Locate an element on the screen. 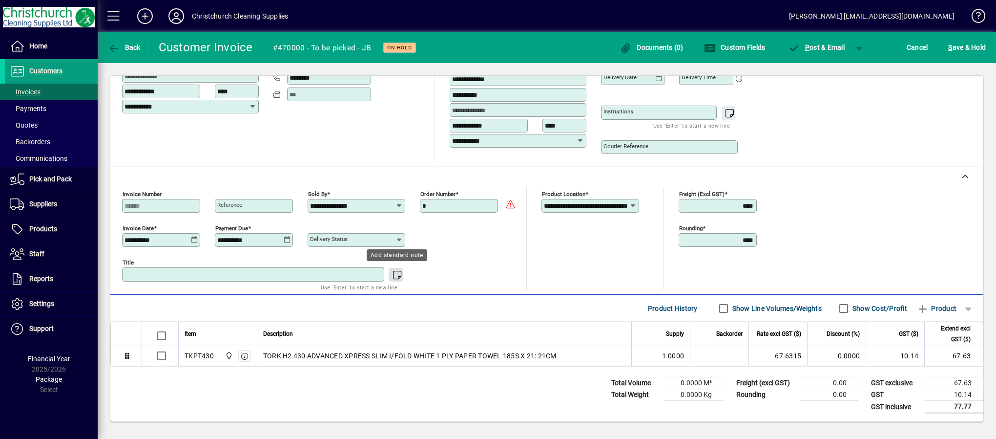 This screenshot has height=439, width=996. button: Product History is located at coordinates (673, 308).